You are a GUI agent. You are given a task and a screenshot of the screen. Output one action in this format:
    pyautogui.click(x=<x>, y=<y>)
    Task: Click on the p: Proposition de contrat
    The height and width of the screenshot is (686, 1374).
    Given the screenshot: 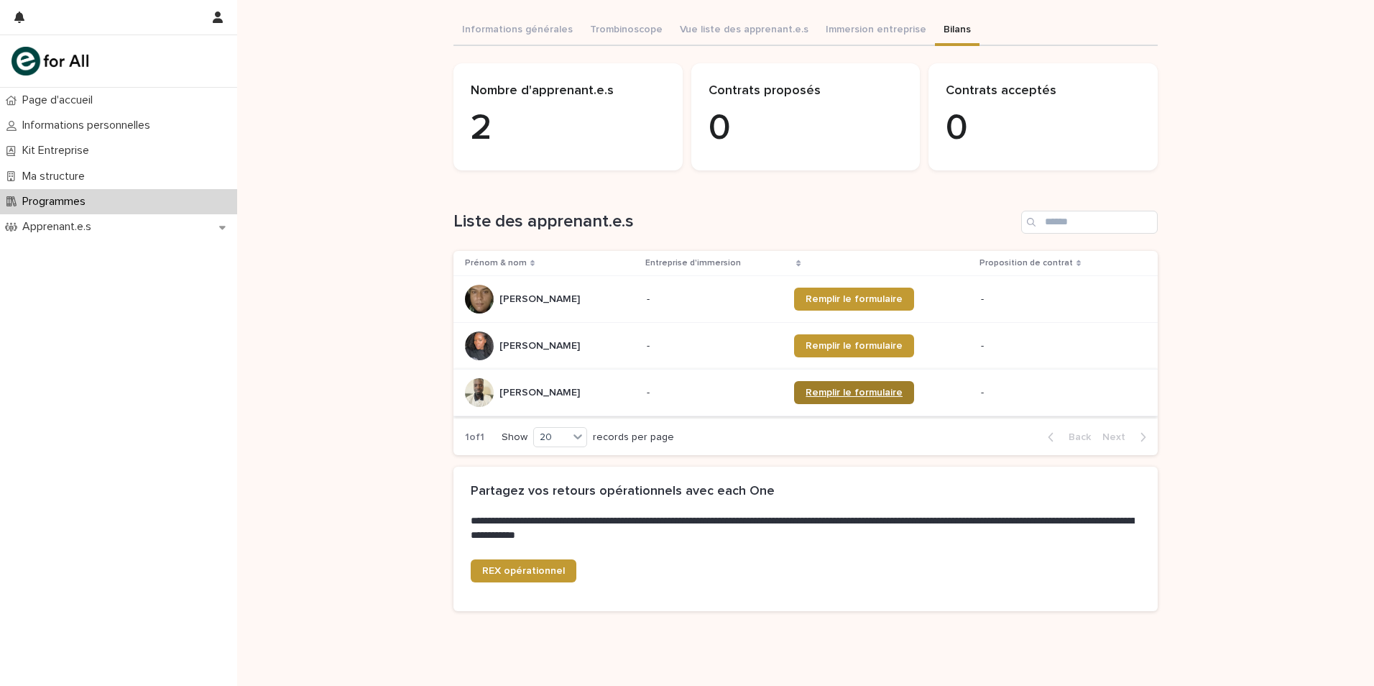 What is the action you would take?
    pyautogui.click(x=1027, y=263)
    